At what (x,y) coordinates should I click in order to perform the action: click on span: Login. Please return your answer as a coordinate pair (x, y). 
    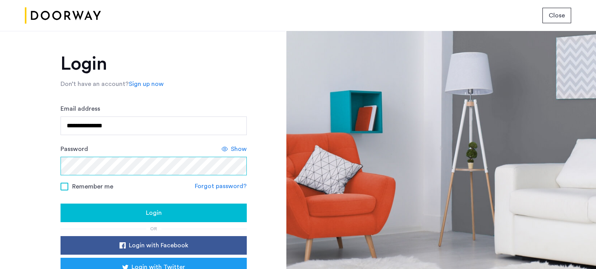
    Looking at the image, I should click on (154, 213).